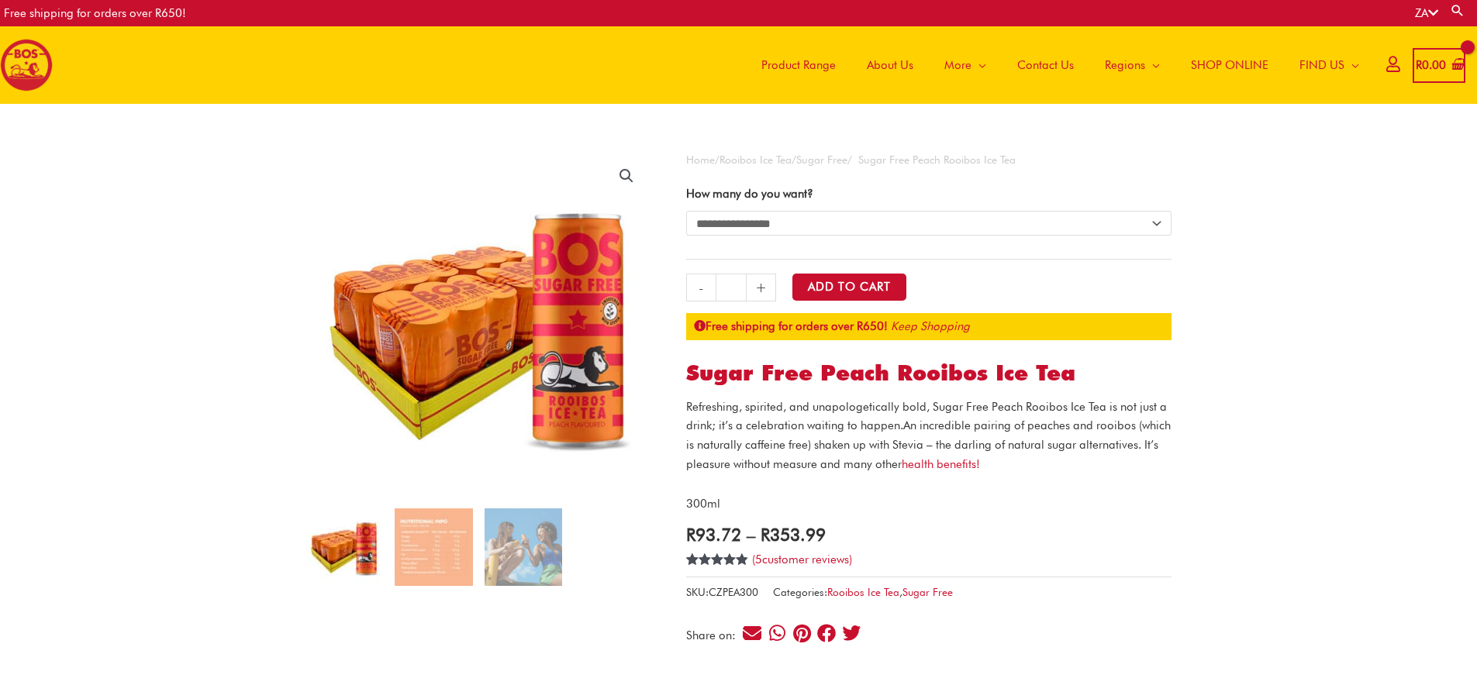 Image resolution: width=1477 pixels, height=692 pixels. What do you see at coordinates (777, 633) in the screenshot?
I see `div: Share on whatsapp` at bounding box center [777, 633].